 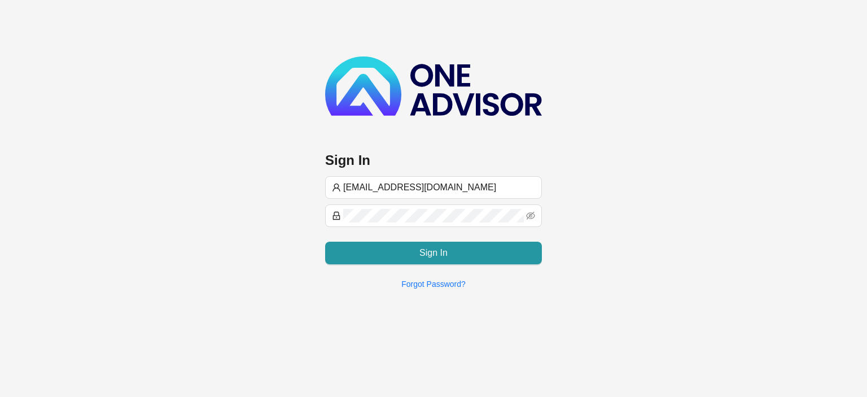 What do you see at coordinates (439, 187) in the screenshot?
I see `input: Username` at bounding box center [439, 187].